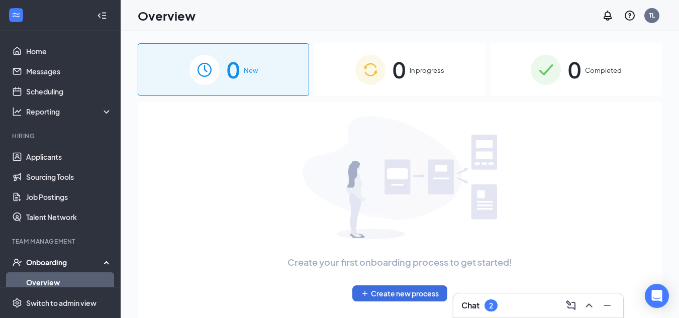 This screenshot has width=679, height=318. Describe the element at coordinates (589, 305) in the screenshot. I see `button: ChevronUp` at that location.